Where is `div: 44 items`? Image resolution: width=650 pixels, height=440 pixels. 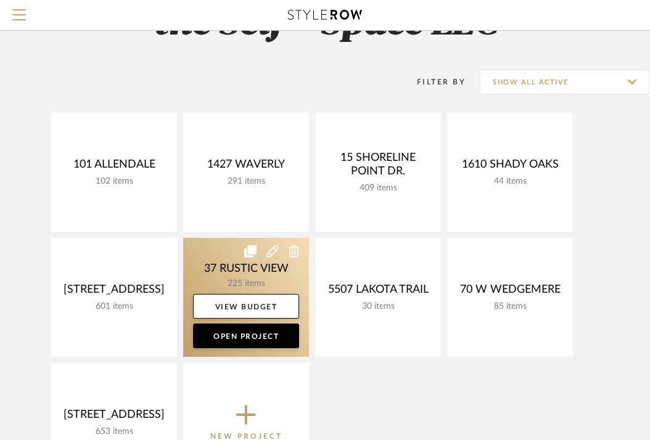 div: 44 items is located at coordinates (510, 181).